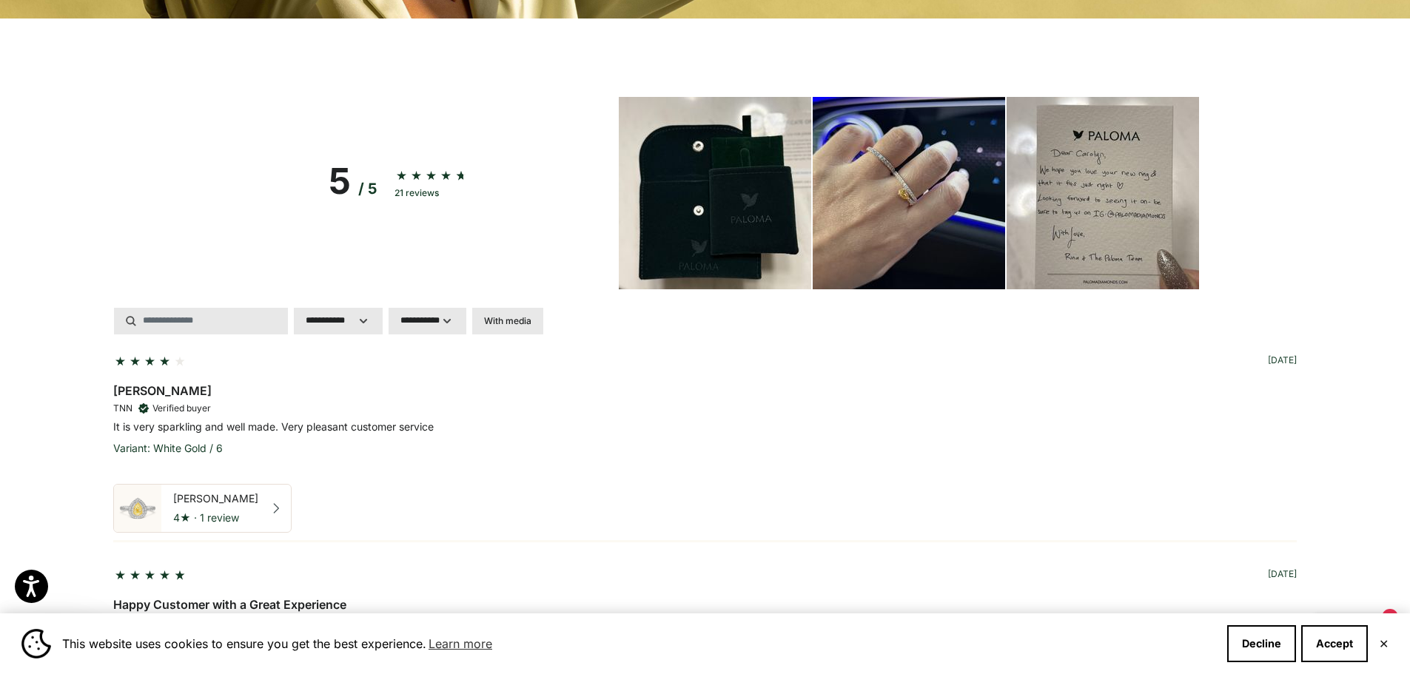  Describe the element at coordinates (36, 644) in the screenshot. I see `img: Cookie banner` at that location.